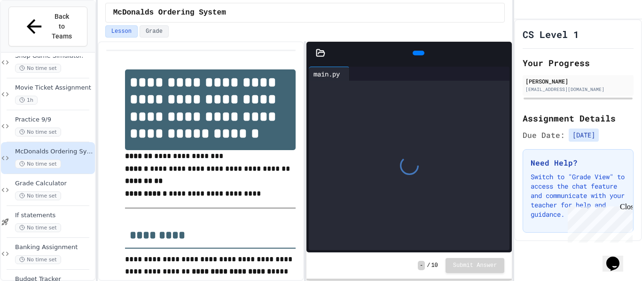 Image resolution: width=642 pixels, height=281 pixels. Describe the element at coordinates (48, 26) in the screenshot. I see `button: Back to Teams` at that location.